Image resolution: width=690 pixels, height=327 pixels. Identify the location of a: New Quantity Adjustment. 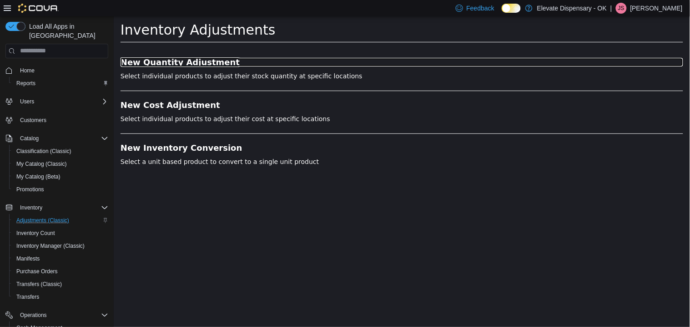
(288, 46).